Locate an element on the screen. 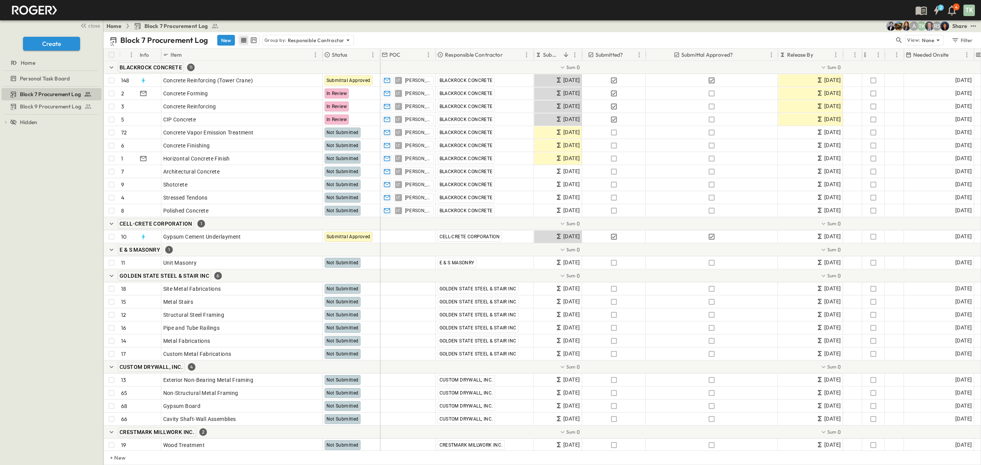 This screenshot has height=465, width=981. a: Block 9 Procurement Log is located at coordinates (51, 107).